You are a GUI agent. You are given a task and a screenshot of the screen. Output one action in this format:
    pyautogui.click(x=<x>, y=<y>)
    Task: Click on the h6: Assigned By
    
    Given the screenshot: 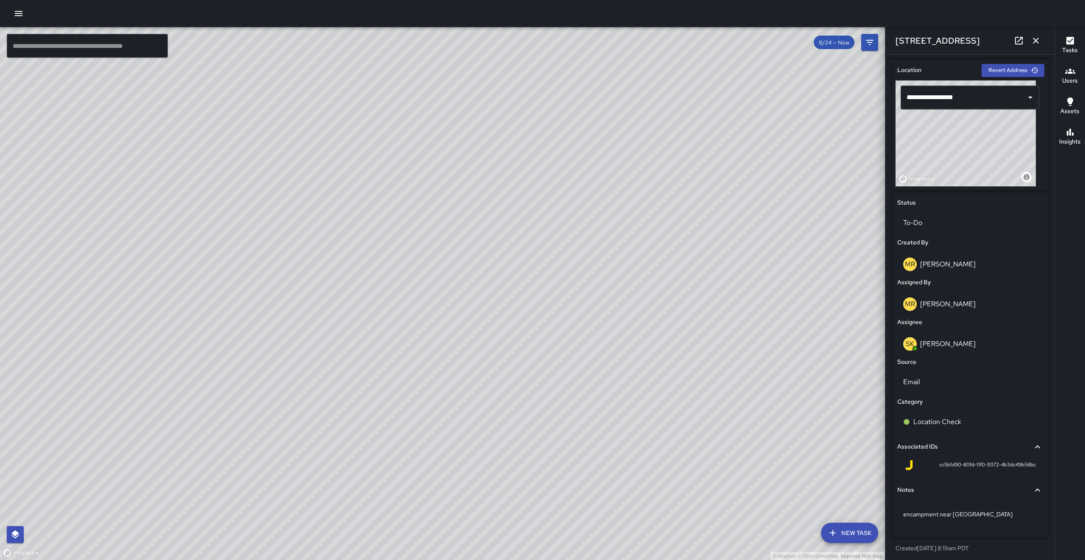 What is the action you would take?
    pyautogui.click(x=914, y=283)
    